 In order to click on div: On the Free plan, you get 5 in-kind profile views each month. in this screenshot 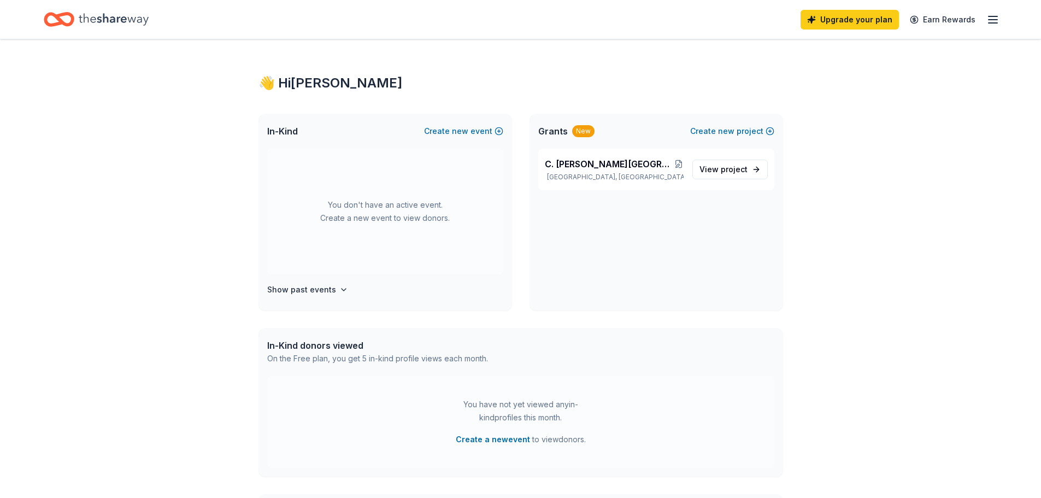, I will do `click(377, 358)`.